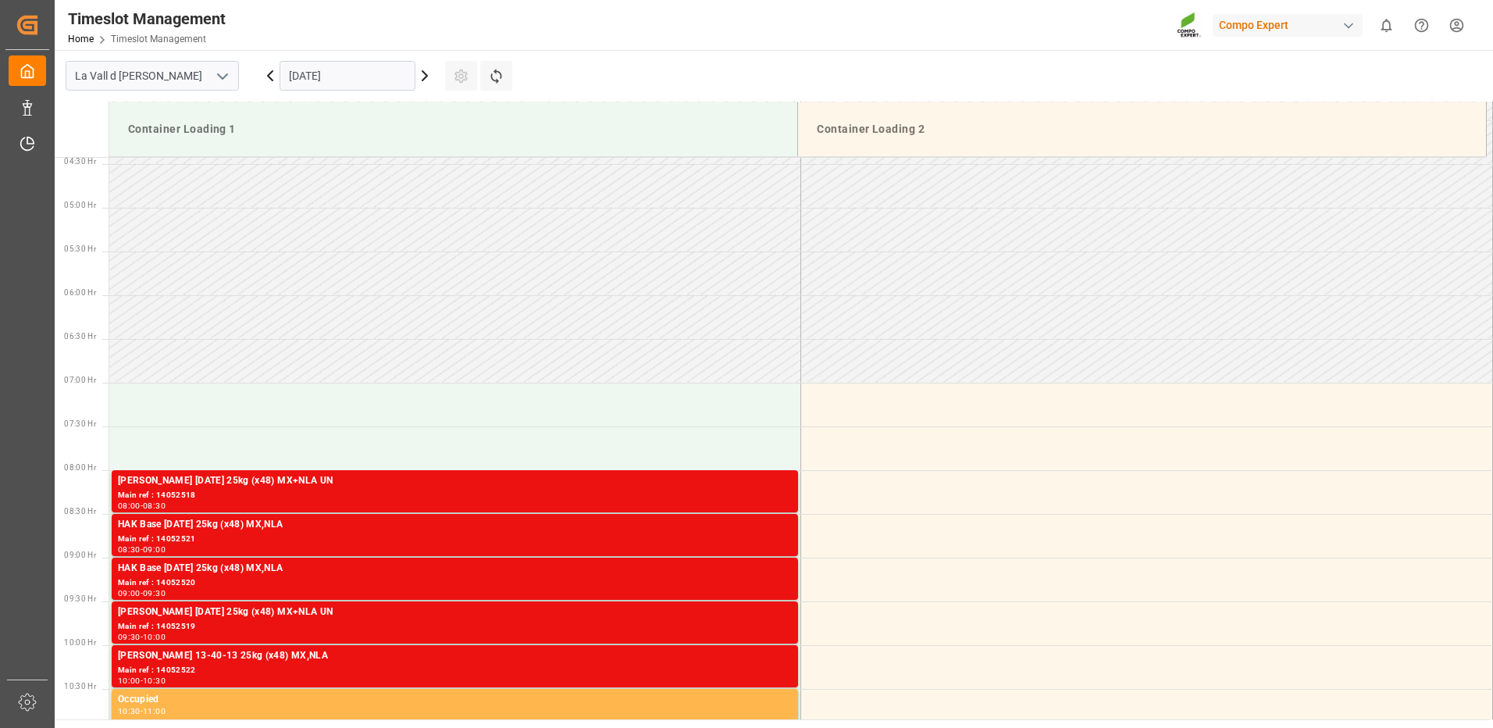 Image resolution: width=1493 pixels, height=728 pixels. Describe the element at coordinates (129, 505) in the screenshot. I see `div: 08:00` at that location.